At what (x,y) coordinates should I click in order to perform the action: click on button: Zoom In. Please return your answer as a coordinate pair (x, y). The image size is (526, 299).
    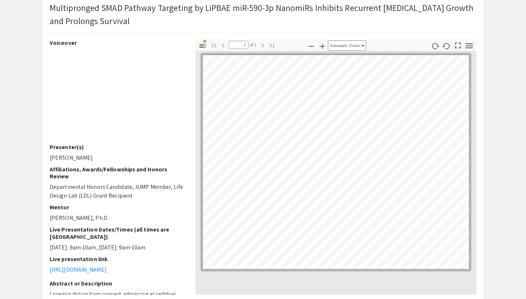
    Looking at the image, I should click on (322, 46).